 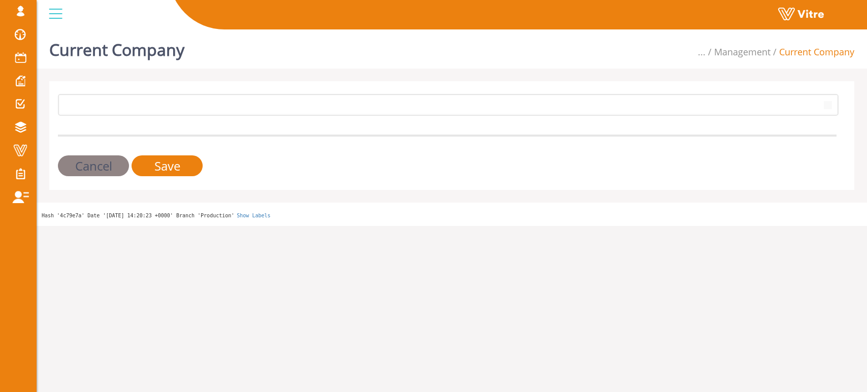 I want to click on h1: Current Company, so click(x=117, y=47).